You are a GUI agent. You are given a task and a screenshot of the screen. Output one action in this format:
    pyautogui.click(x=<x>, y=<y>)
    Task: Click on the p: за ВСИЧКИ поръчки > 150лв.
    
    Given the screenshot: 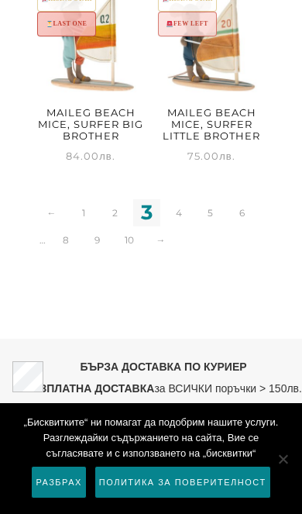 What is the action you would take?
    pyautogui.click(x=164, y=378)
    